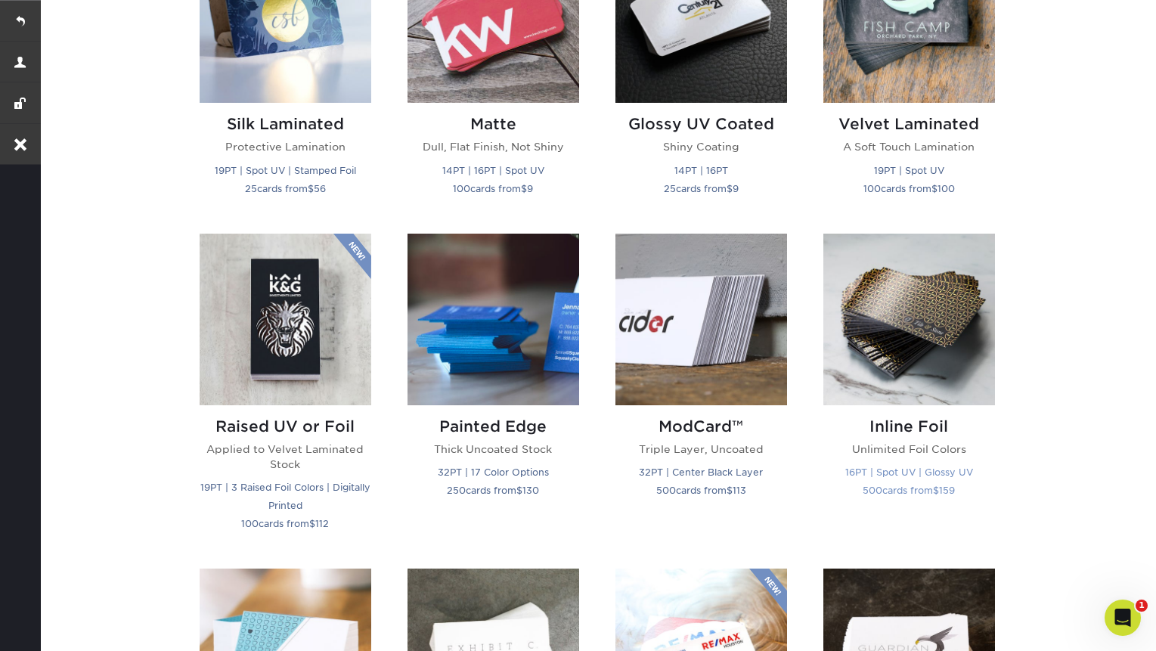 Image resolution: width=1156 pixels, height=651 pixels. What do you see at coordinates (701, 472) in the screenshot?
I see `small: 32PT | Center Black Layer` at bounding box center [701, 472].